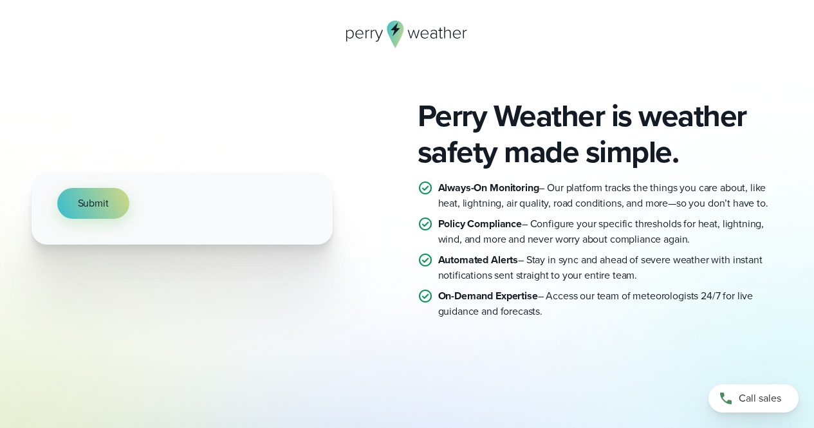  Describe the element at coordinates (611, 232) in the screenshot. I see `p: – Configure your specific thresholds for heat, lightning, wind, and more and never worry about co...` at that location.